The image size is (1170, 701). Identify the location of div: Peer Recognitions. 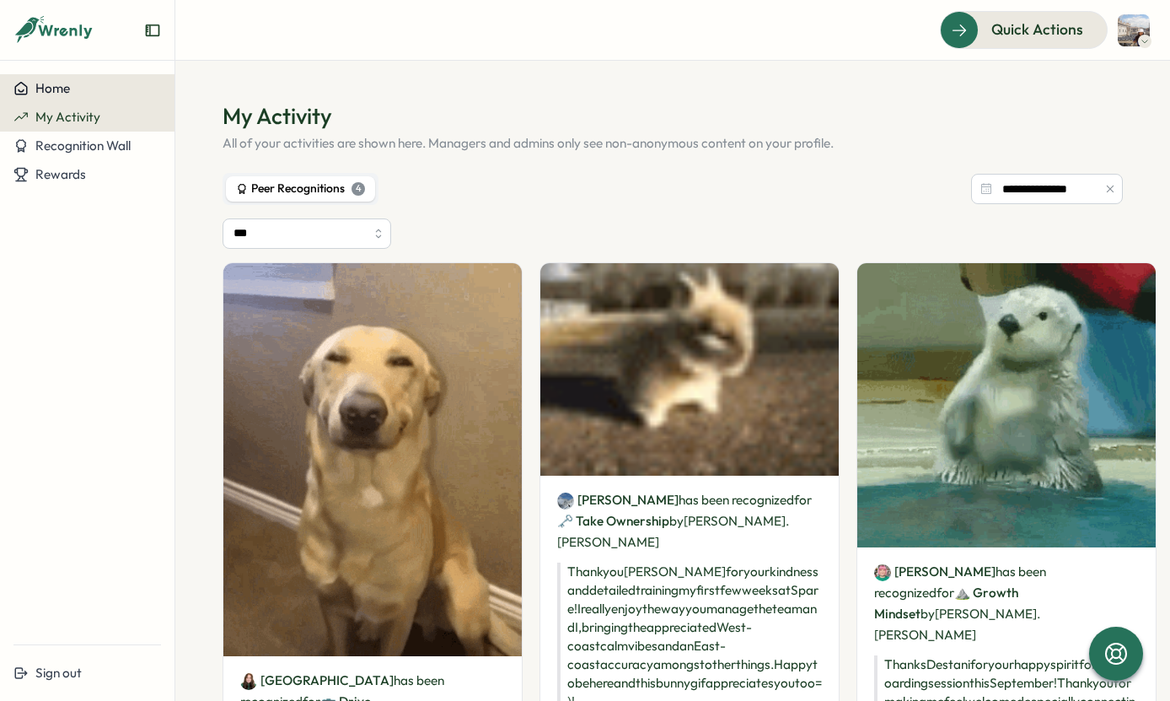
(300, 189).